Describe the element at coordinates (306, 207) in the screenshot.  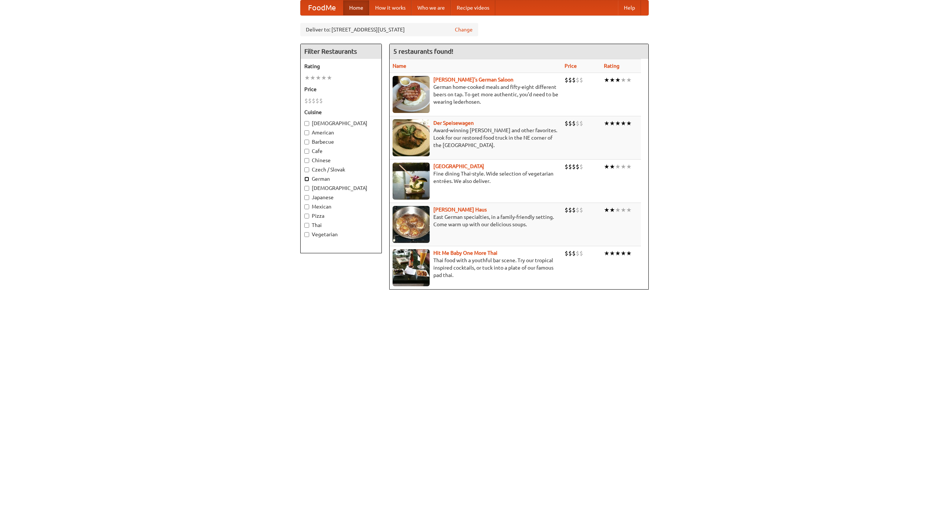
I see `input: Mexican` at that location.